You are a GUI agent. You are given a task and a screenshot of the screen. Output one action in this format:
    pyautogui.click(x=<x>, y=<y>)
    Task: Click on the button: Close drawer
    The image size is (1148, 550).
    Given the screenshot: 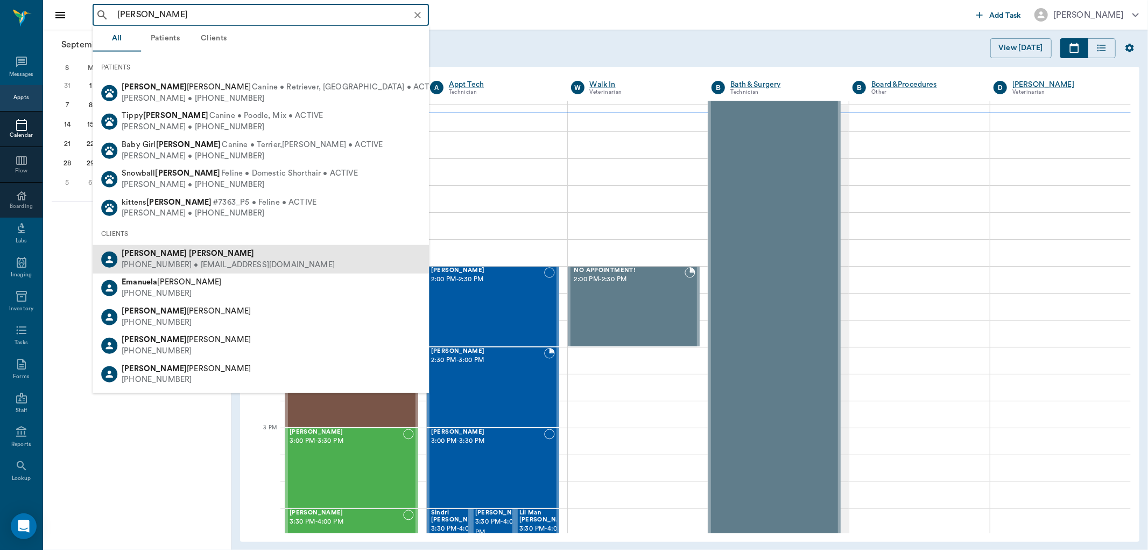 What is the action you would take?
    pyautogui.click(x=60, y=15)
    